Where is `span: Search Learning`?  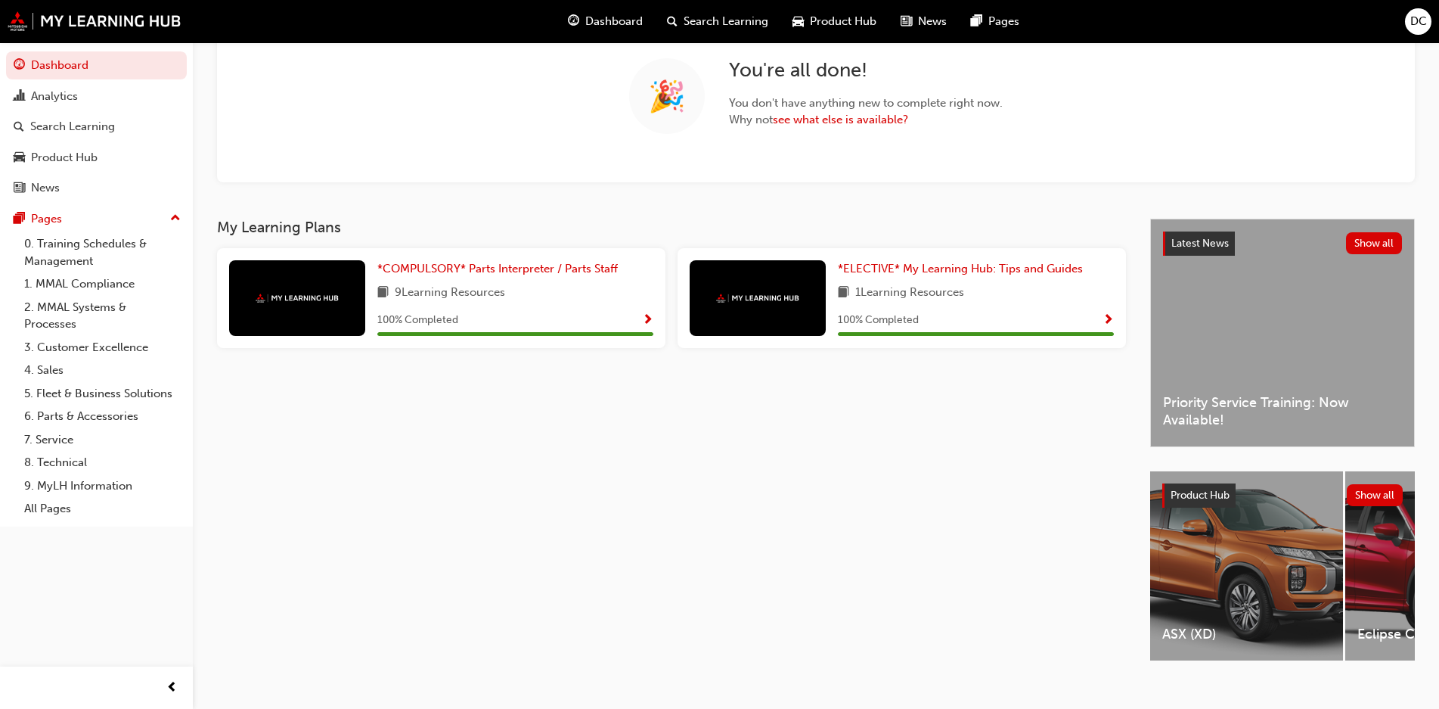 span: Search Learning is located at coordinates (726, 21).